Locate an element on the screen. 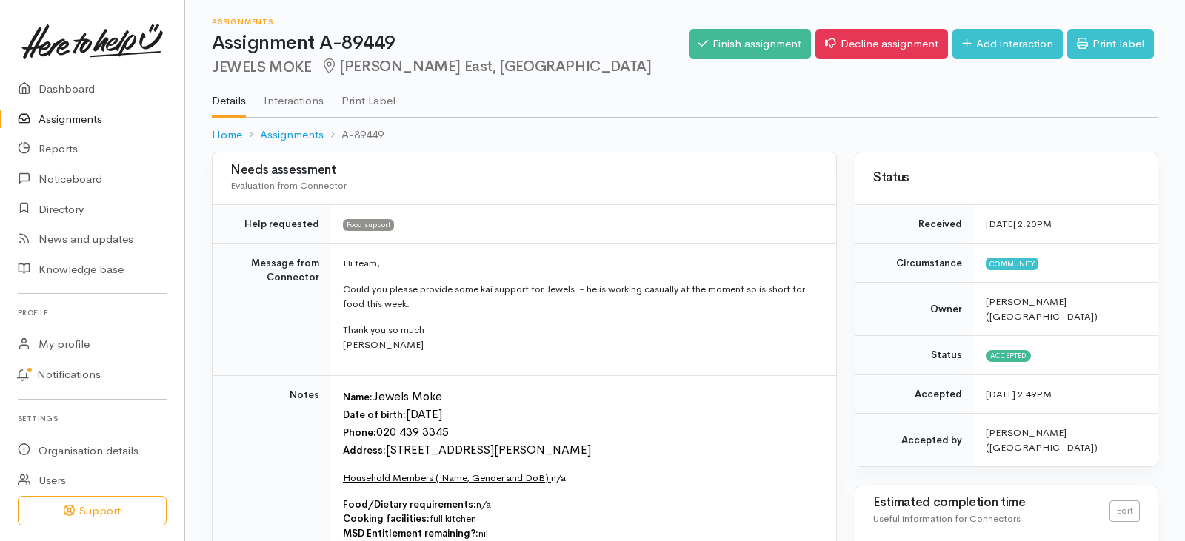  p: n/a full kitchen nil is located at coordinates (581, 519).